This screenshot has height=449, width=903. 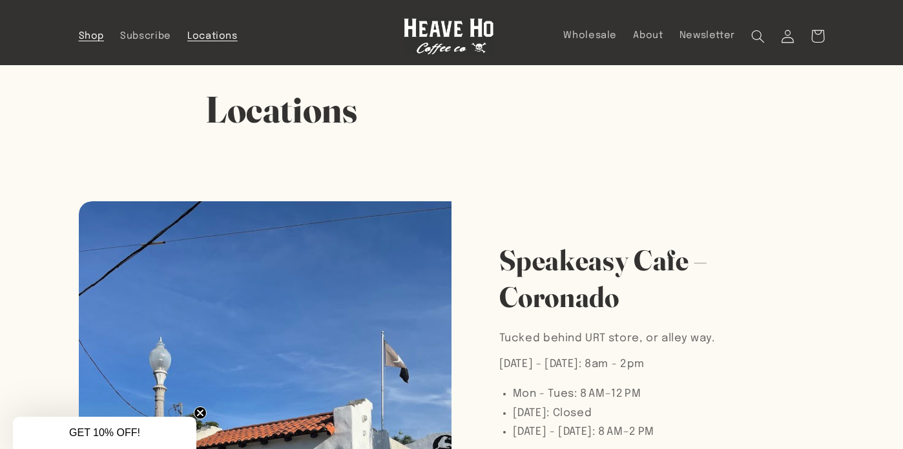 I want to click on span: About, so click(x=648, y=36).